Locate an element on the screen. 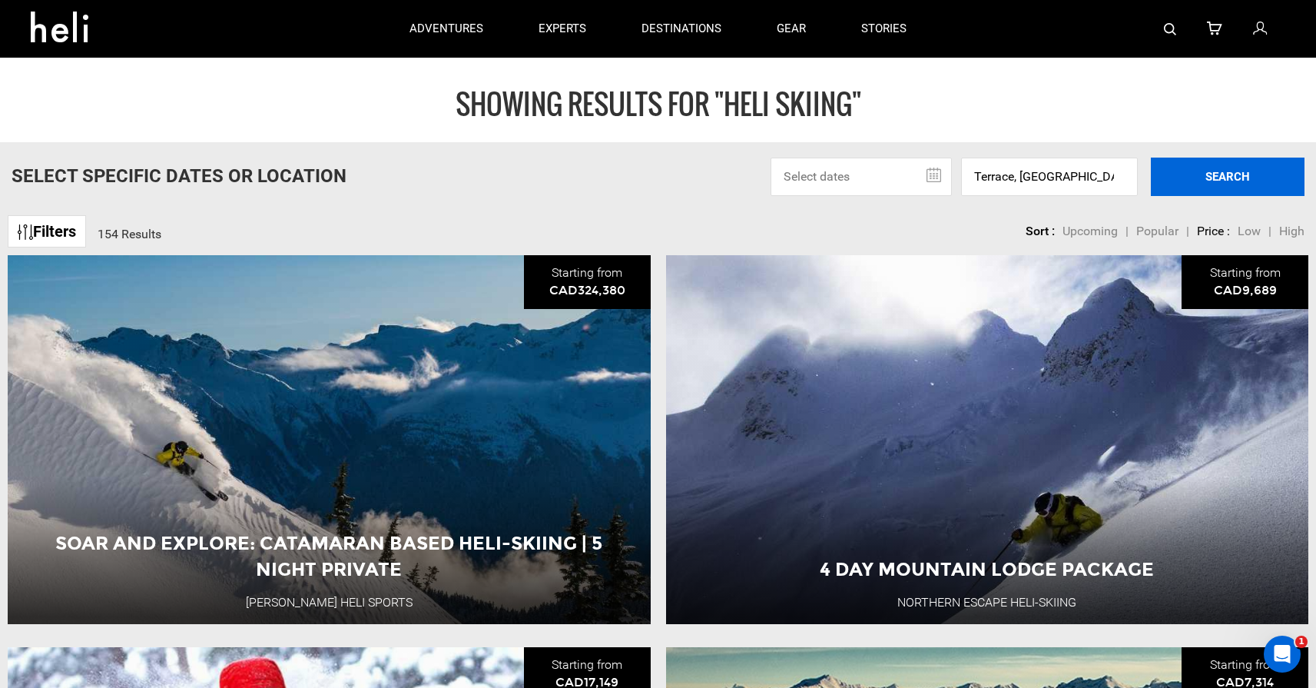 The width and height of the screenshot is (1316, 688). li: Price : is located at coordinates (1213, 231).